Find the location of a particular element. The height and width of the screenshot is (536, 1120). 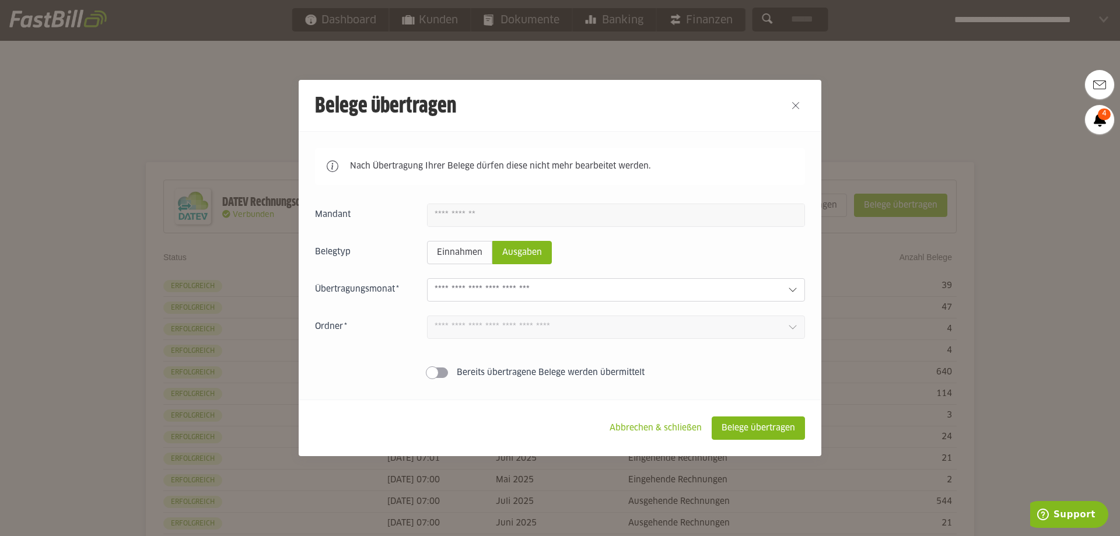

sl-radio-button: Einnahmen is located at coordinates (460, 252).